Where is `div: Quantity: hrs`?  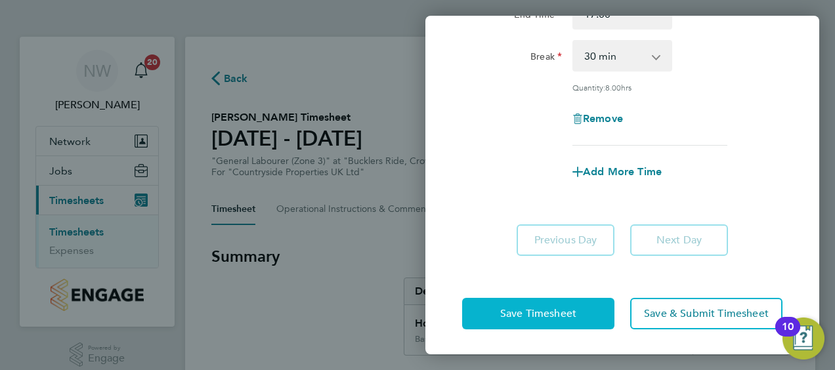 div: Quantity: hrs is located at coordinates (650, 87).